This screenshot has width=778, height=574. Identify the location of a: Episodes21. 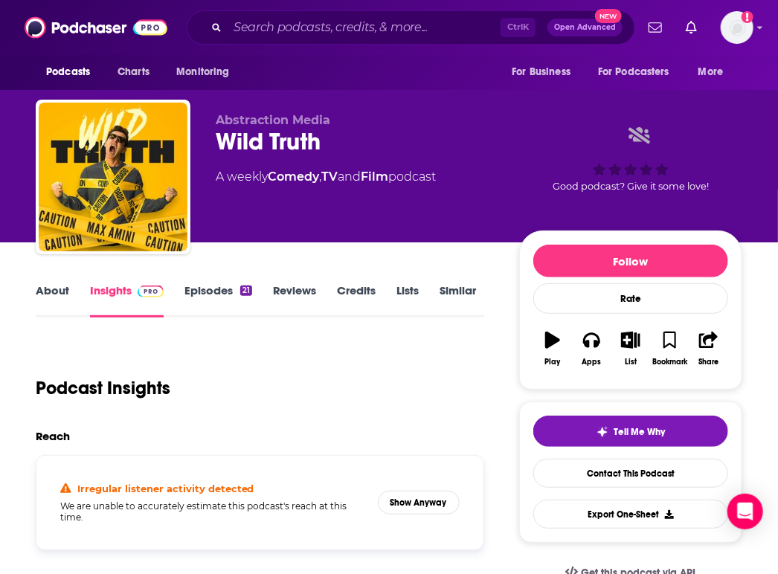
(218, 300).